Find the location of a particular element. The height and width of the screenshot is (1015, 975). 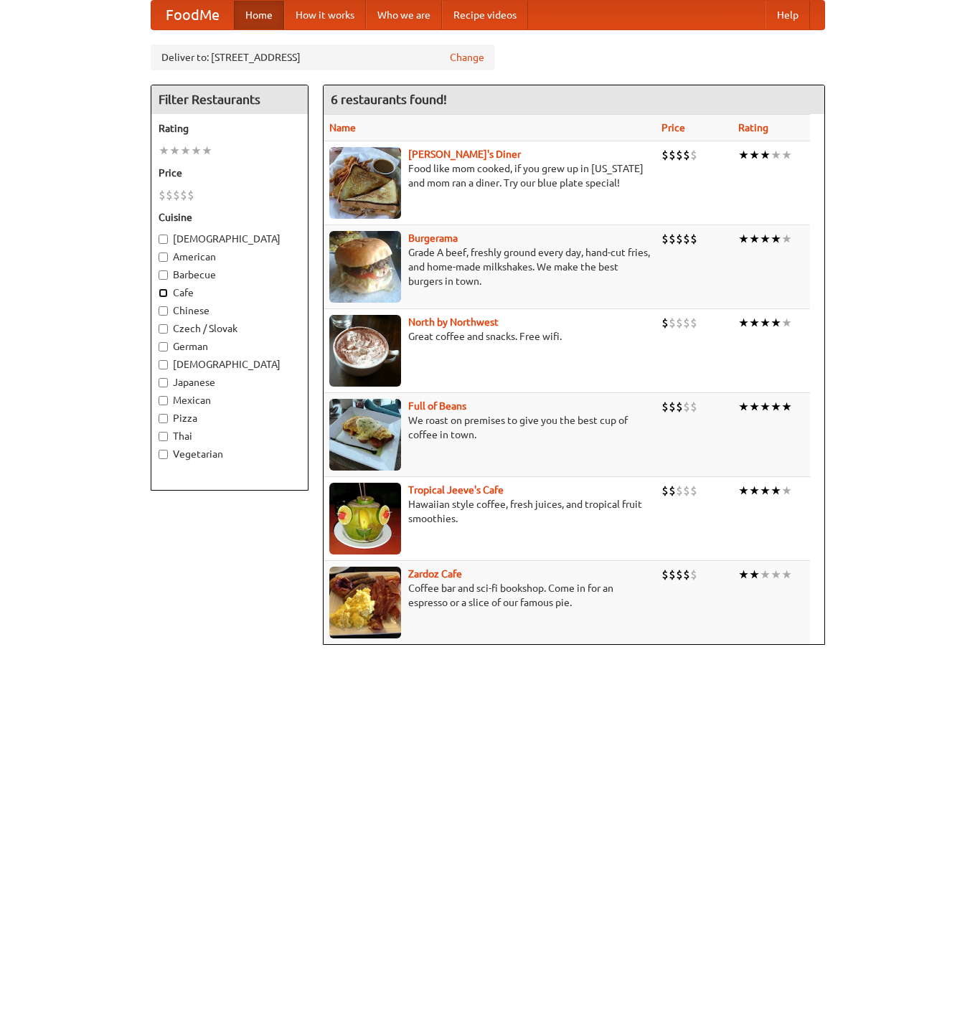

a: Zardoz Cafe is located at coordinates (435, 574).